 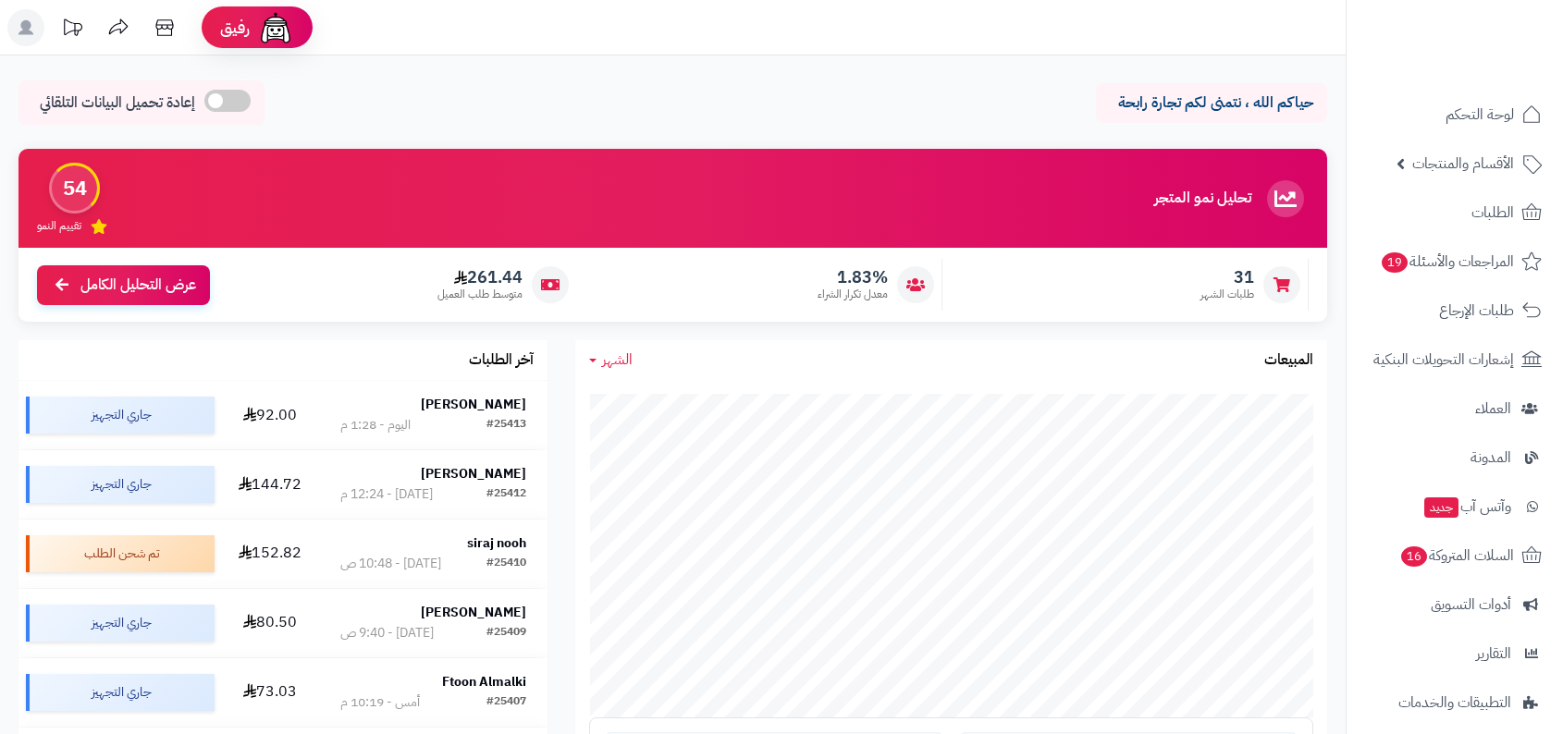 I want to click on span: لوحة التحكم, so click(x=1479, y=115).